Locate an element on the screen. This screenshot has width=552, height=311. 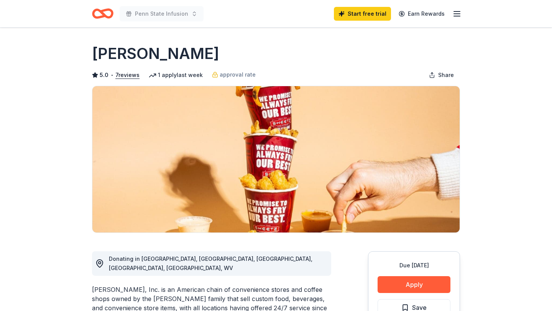
span: approval rate is located at coordinates (238, 75).